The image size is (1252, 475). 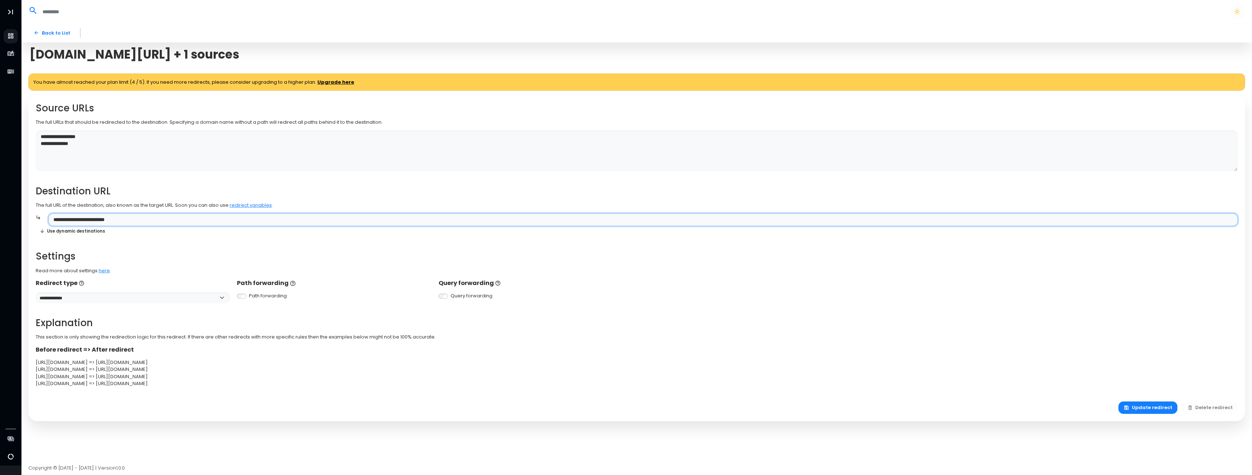 What do you see at coordinates (52, 33) in the screenshot?
I see `a: Back to List` at bounding box center [52, 33].